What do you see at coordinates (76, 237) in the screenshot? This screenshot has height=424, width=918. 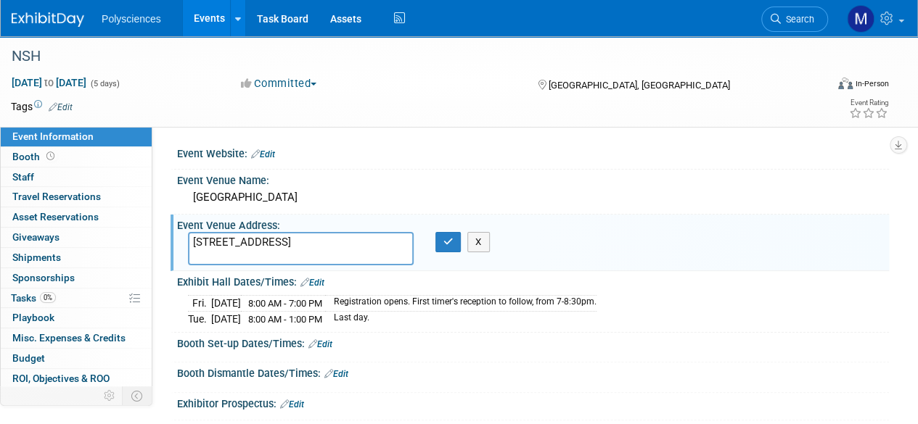 I see `a: Giveaways` at bounding box center [76, 237].